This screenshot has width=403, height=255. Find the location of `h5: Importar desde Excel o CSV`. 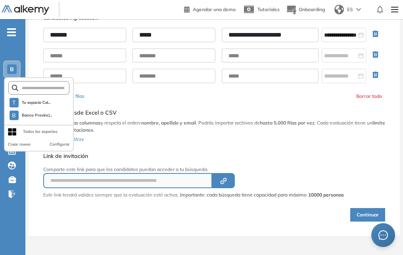

h5: Importar desde Excel o CSV is located at coordinates (214, 112).